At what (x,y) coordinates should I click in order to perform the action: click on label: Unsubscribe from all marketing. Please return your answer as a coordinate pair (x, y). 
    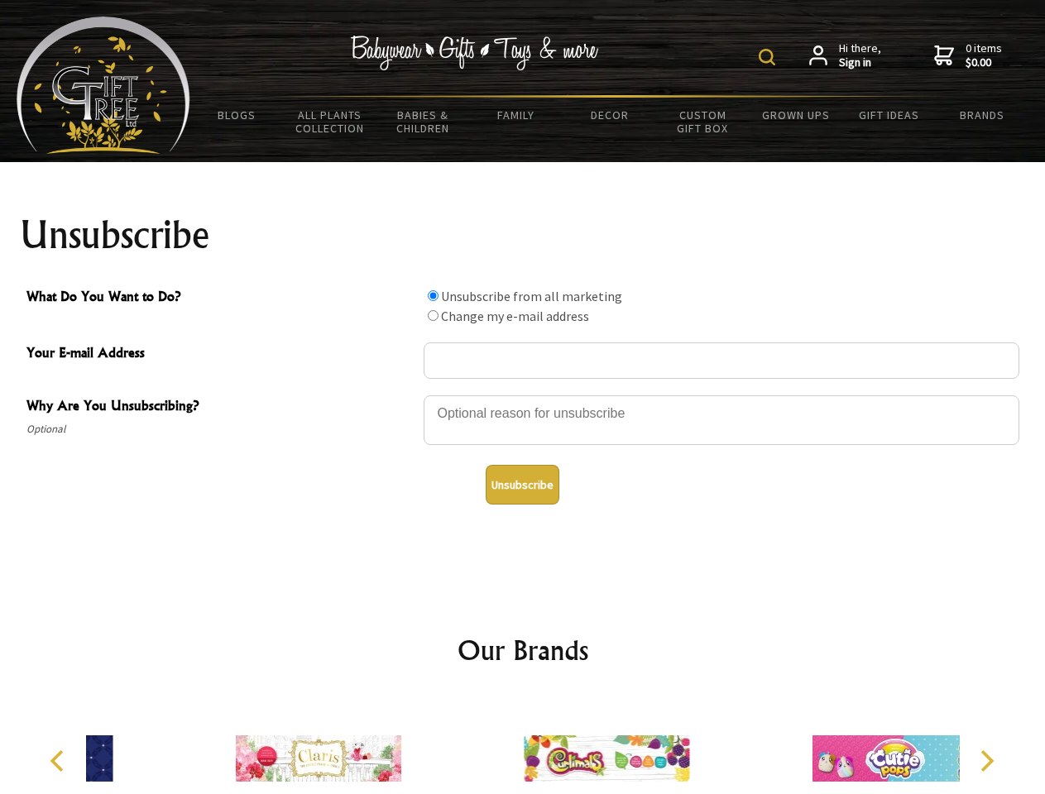
    Looking at the image, I should click on (531, 296).